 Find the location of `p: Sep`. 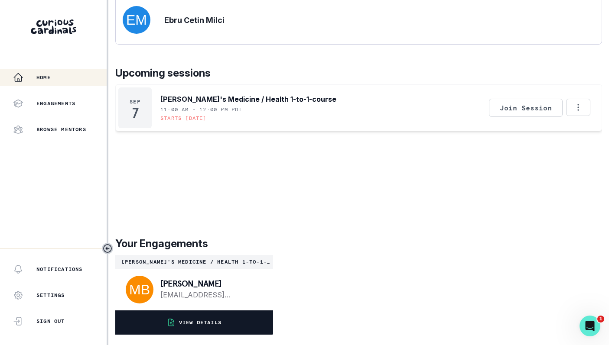

p: Sep is located at coordinates (135, 102).